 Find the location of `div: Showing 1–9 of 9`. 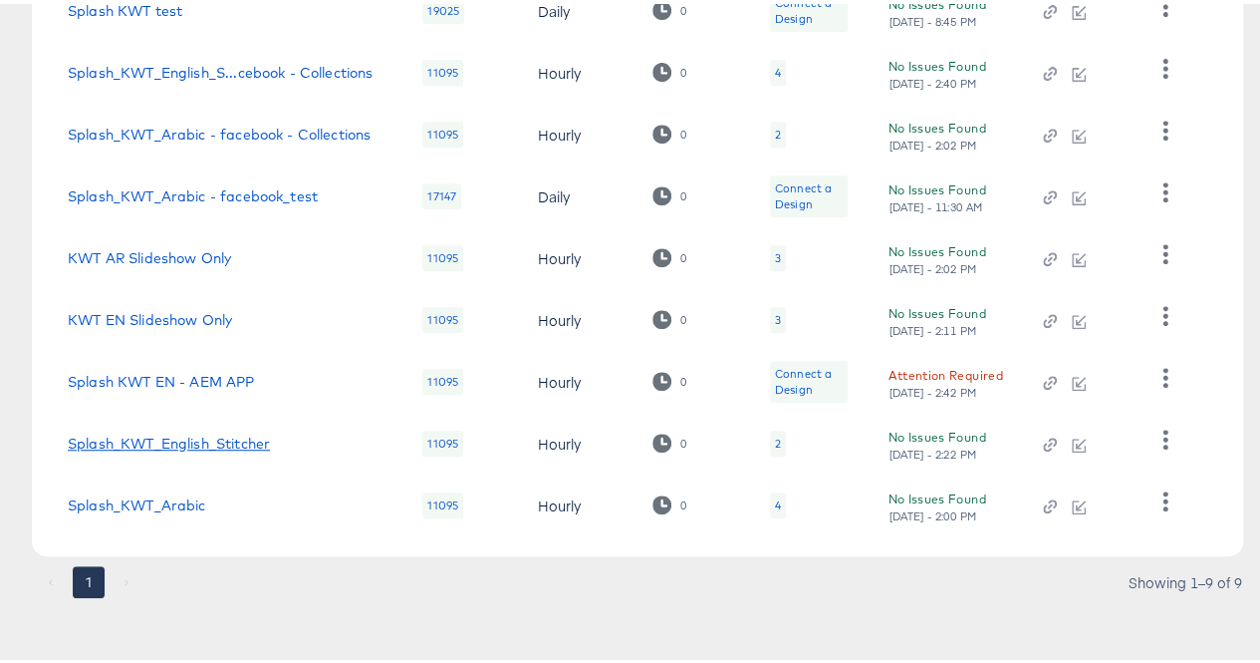

div: Showing 1–9 of 9 is located at coordinates (1186, 578).